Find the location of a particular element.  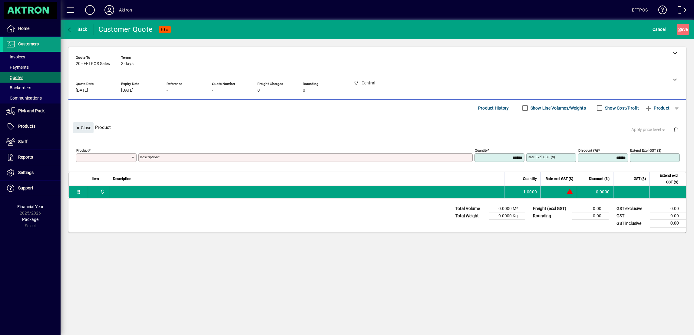

td: Rounding is located at coordinates (551, 216).